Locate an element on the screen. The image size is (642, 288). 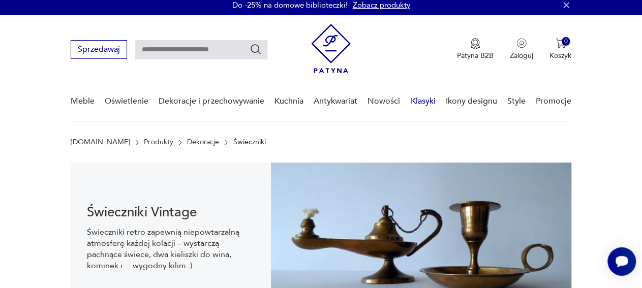
a: Dekoracje is located at coordinates (203, 142).